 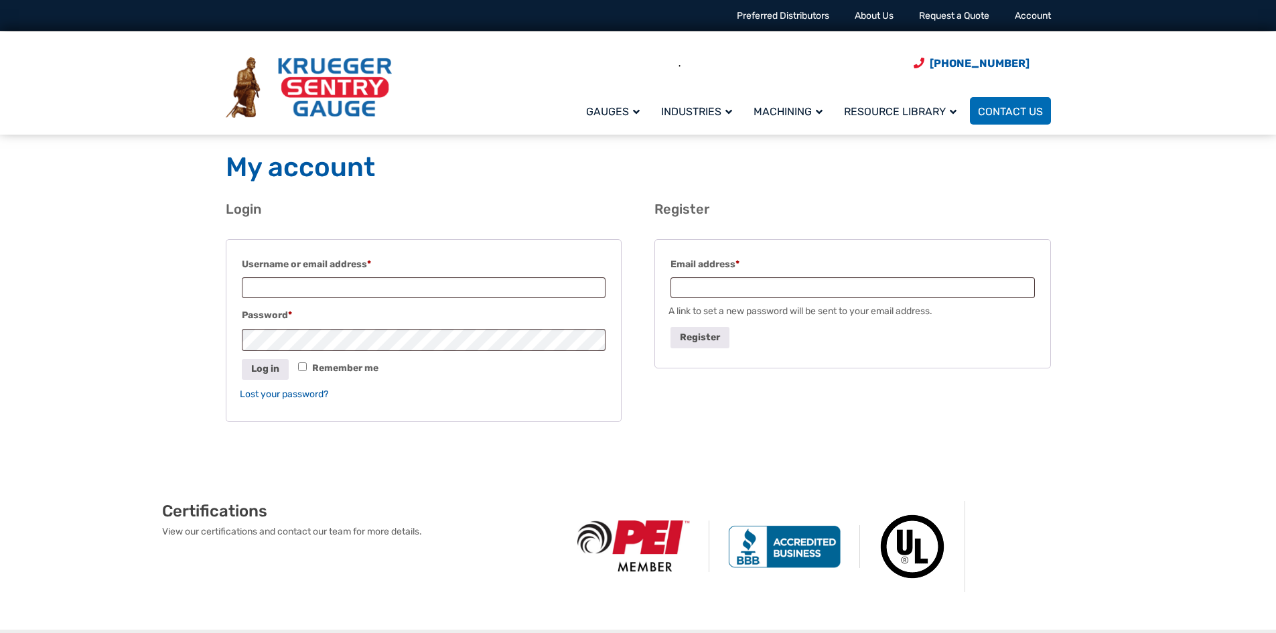 I want to click on img: Krueger Sentry Gauge, so click(x=309, y=88).